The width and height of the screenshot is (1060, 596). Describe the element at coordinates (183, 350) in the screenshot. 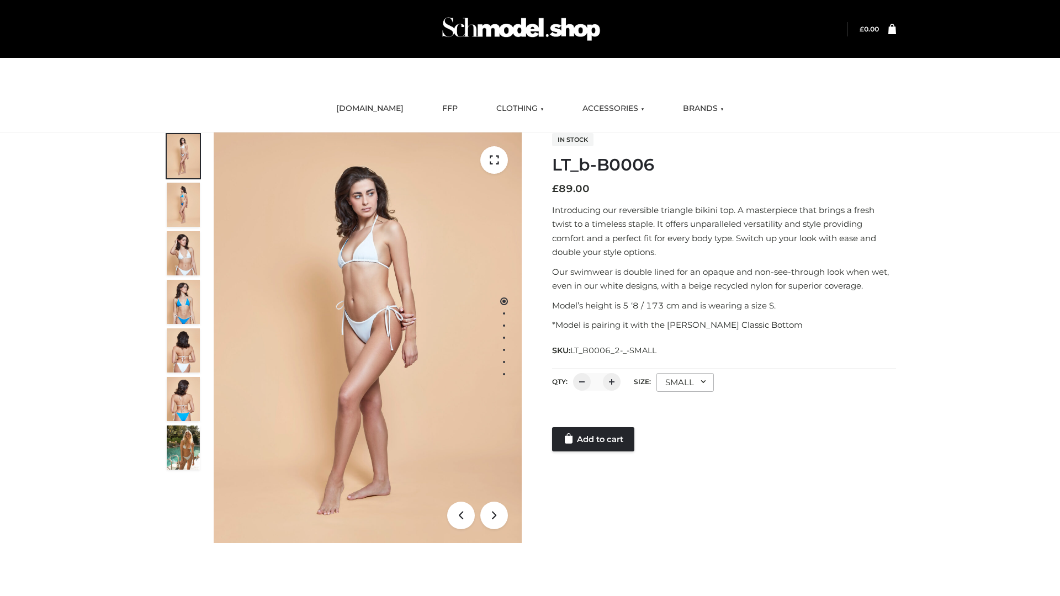

I see `img: ArielClassicBikiniTop_CloudNine_AzureSky_OW114ECO_7-scaled.jpg` at that location.